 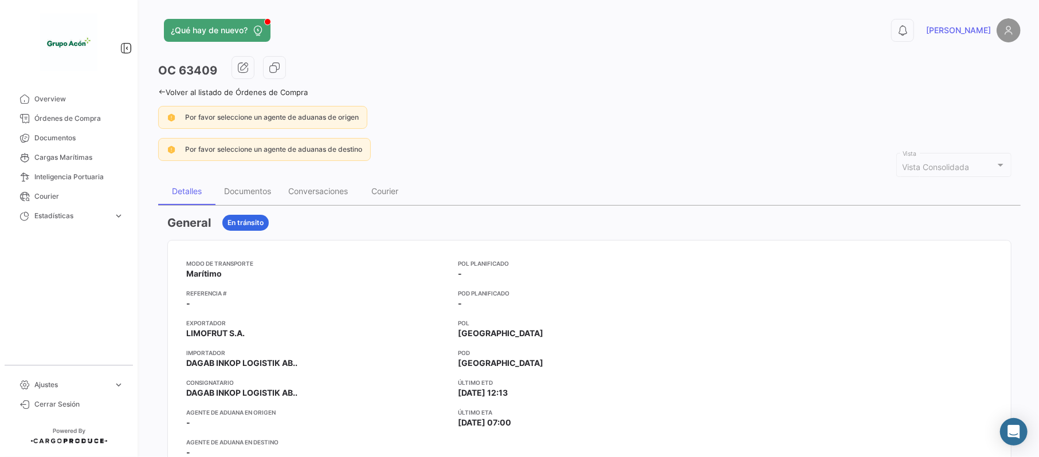 What do you see at coordinates (209, 30) in the screenshot?
I see `span: ¿Qué hay de nuevo?` at bounding box center [209, 30].